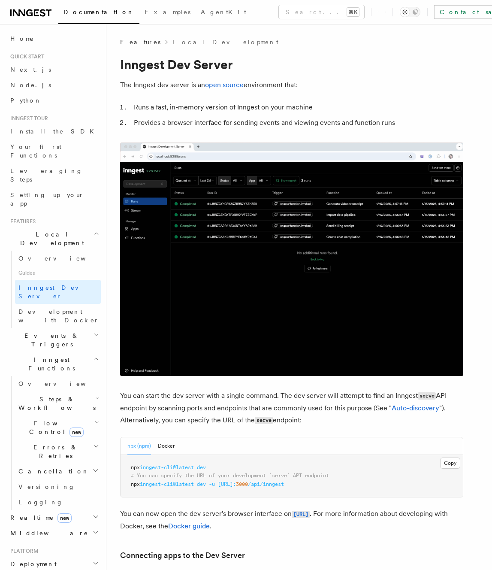 The image size is (492, 570). What do you see at coordinates (58, 273) in the screenshot?
I see `span: Guides` at bounding box center [58, 273].